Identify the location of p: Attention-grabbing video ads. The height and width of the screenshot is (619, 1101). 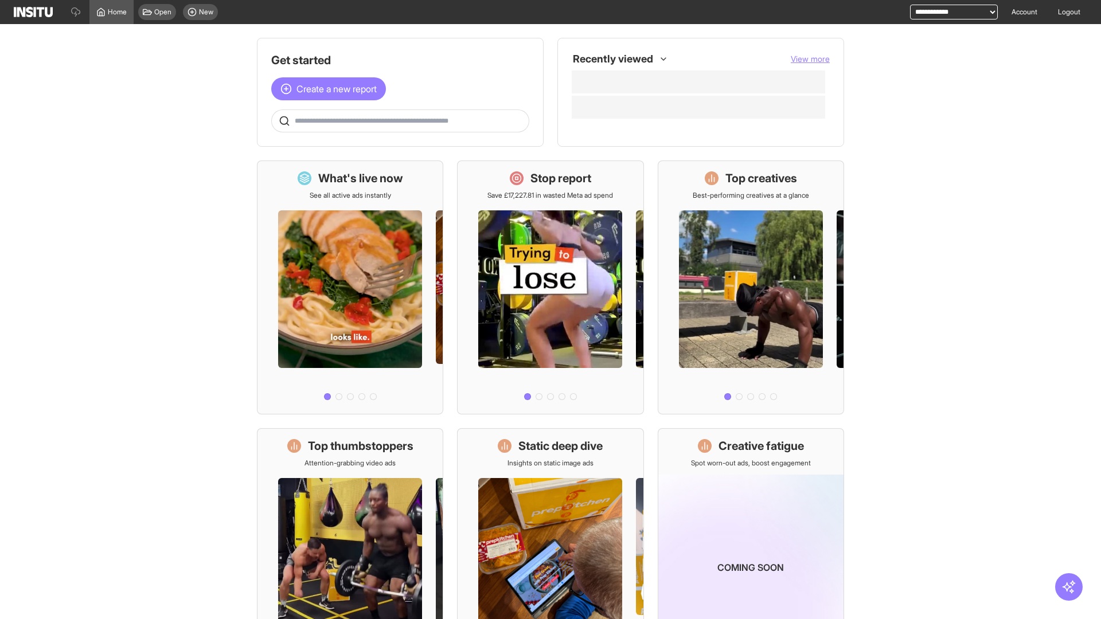
(350, 463).